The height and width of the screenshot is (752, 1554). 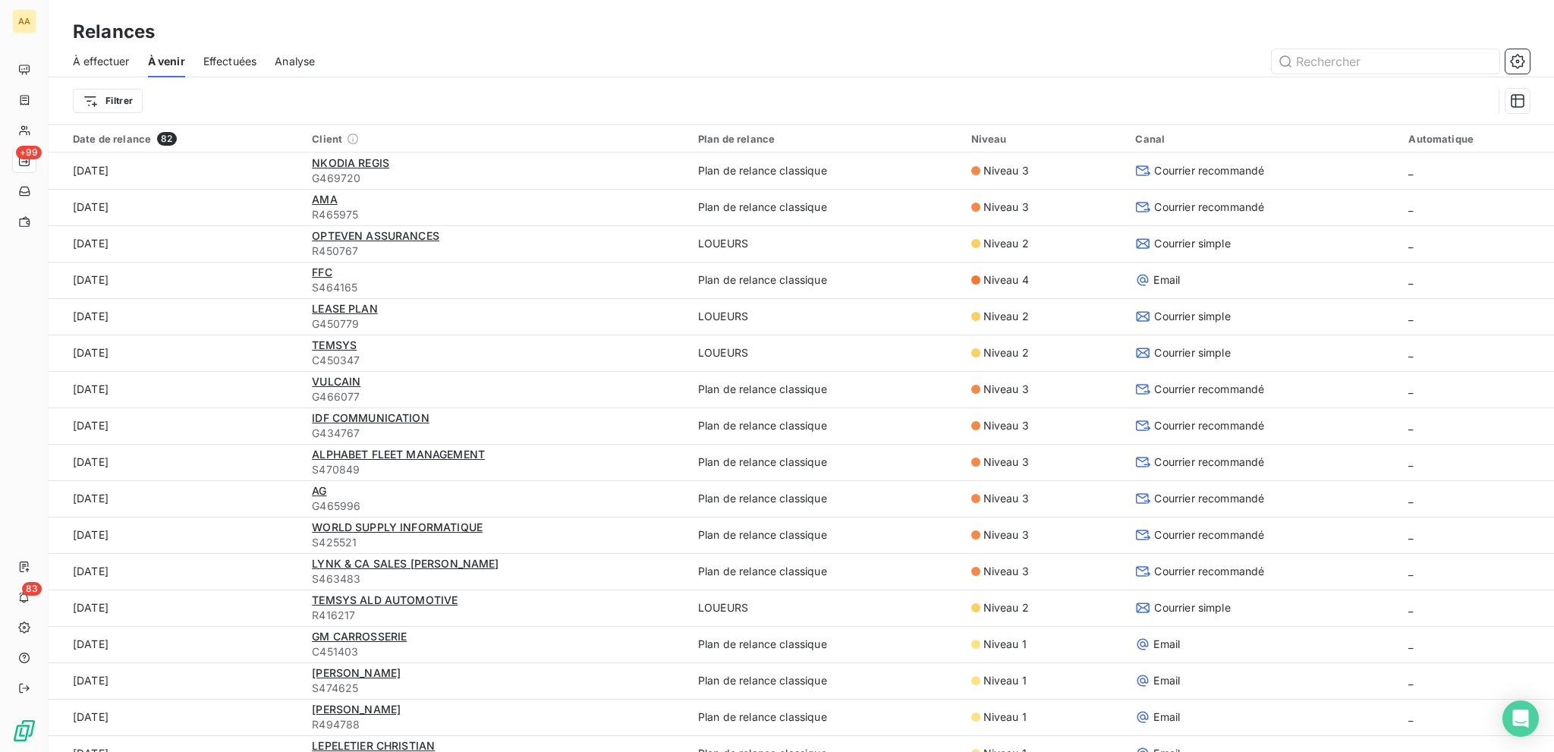 I want to click on span: S464165, so click(x=495, y=288).